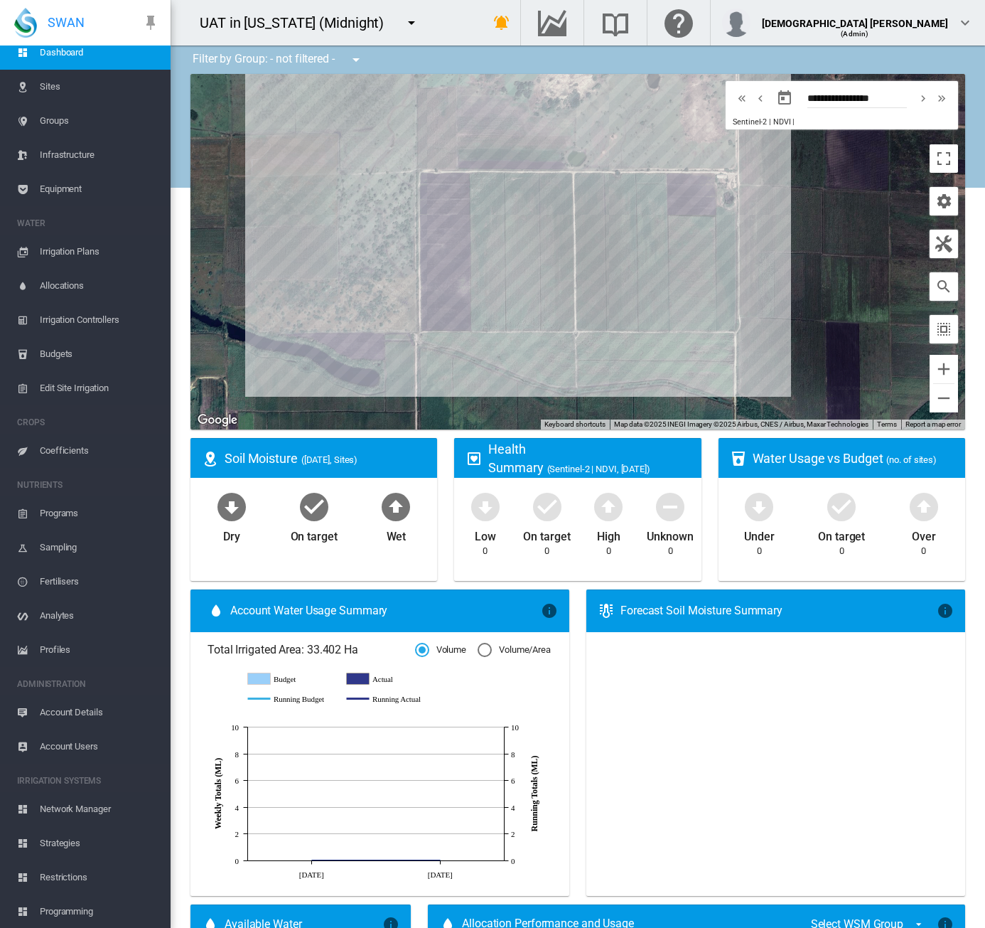 This screenshot has height=928, width=985. I want to click on div: Low, so click(485, 534).